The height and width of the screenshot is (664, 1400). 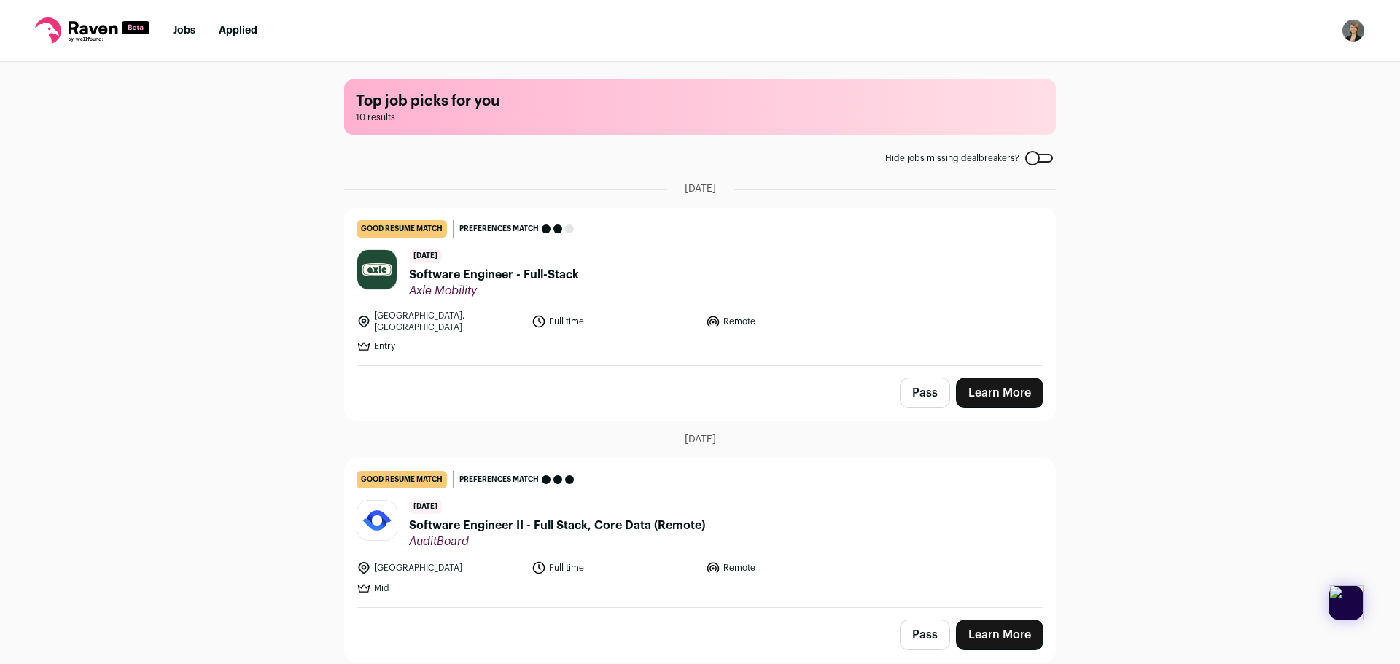 What do you see at coordinates (557, 526) in the screenshot?
I see `span: Software Engineer II - Full Stack, Core Data (Remote)` at bounding box center [557, 526].